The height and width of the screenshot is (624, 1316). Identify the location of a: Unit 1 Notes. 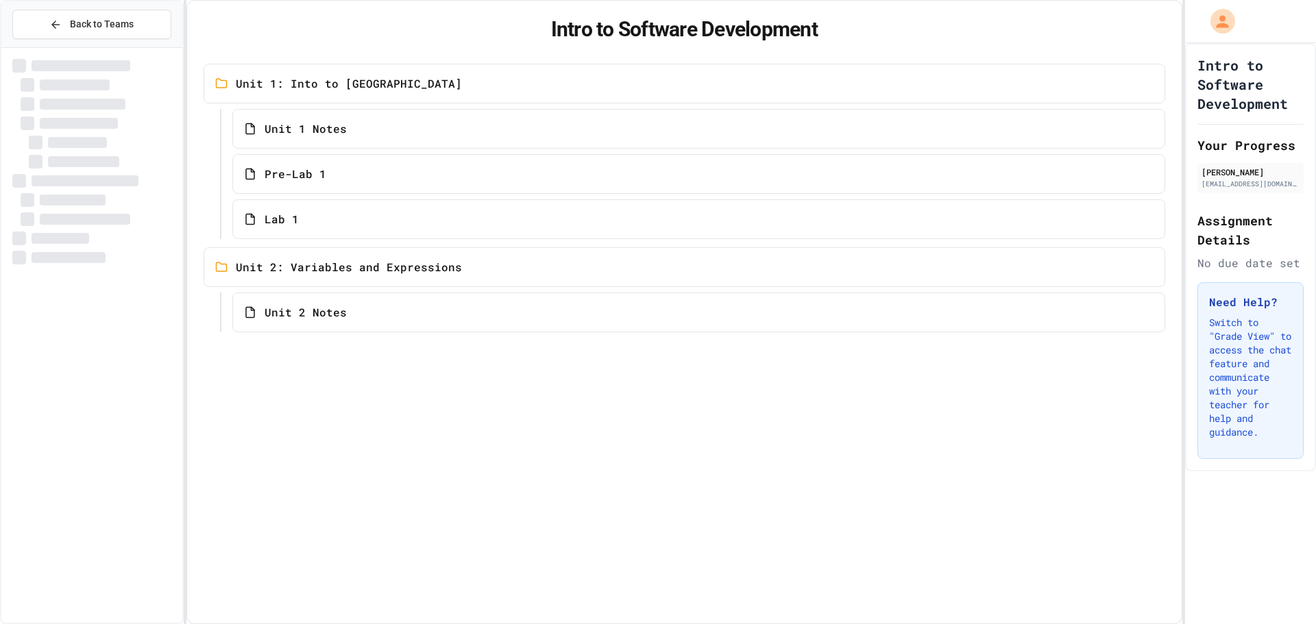
(698, 129).